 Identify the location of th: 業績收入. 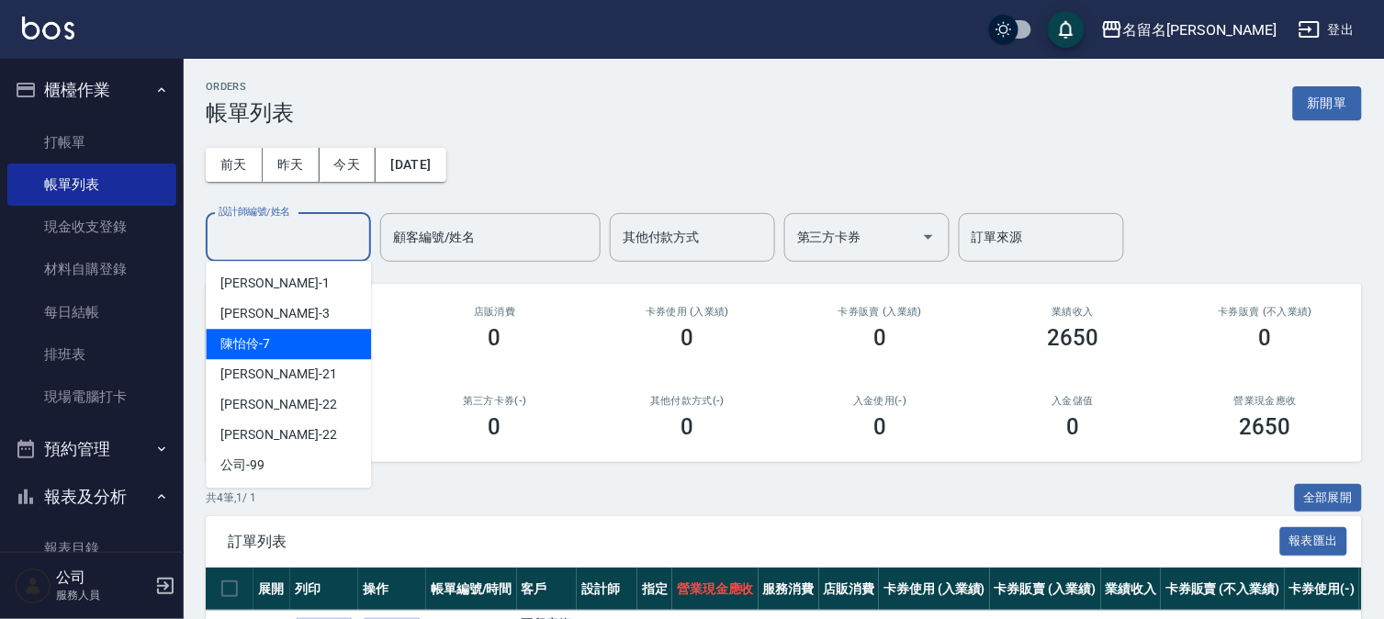
(1131, 588).